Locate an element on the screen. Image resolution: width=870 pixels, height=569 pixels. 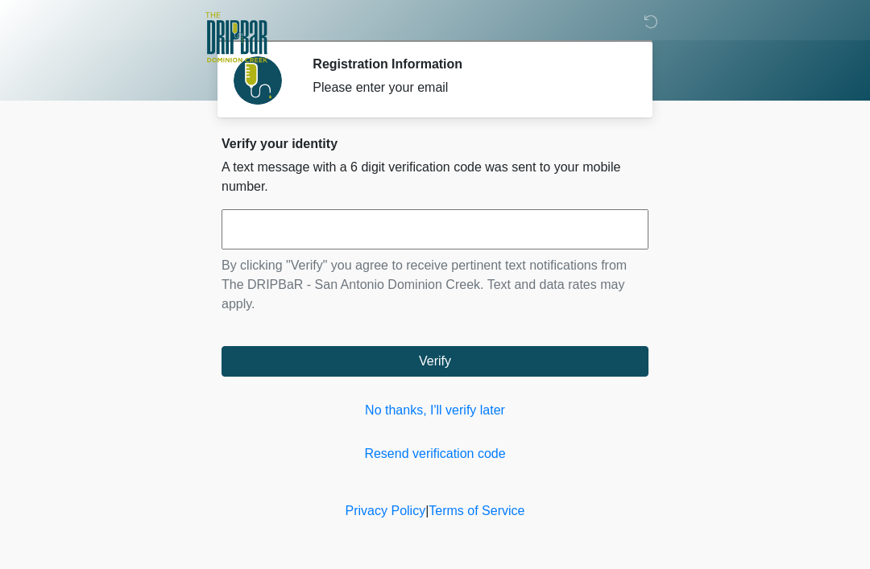
div: Please enter your email is located at coordinates (468, 88).